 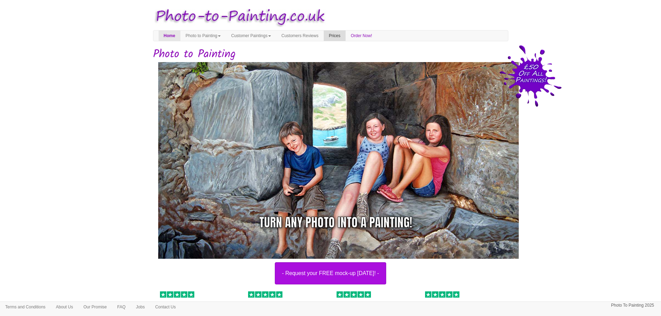 What do you see at coordinates (361, 36) in the screenshot?
I see `a: Order Now!` at bounding box center [361, 36].